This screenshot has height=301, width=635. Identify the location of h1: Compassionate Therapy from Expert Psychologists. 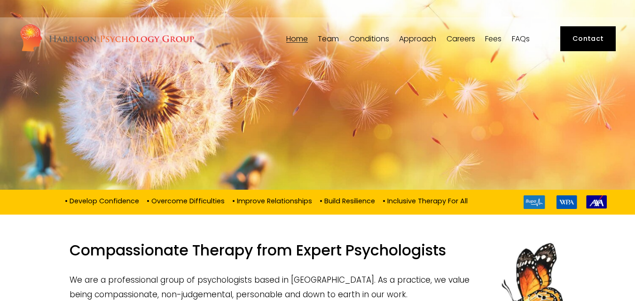
(317, 253).